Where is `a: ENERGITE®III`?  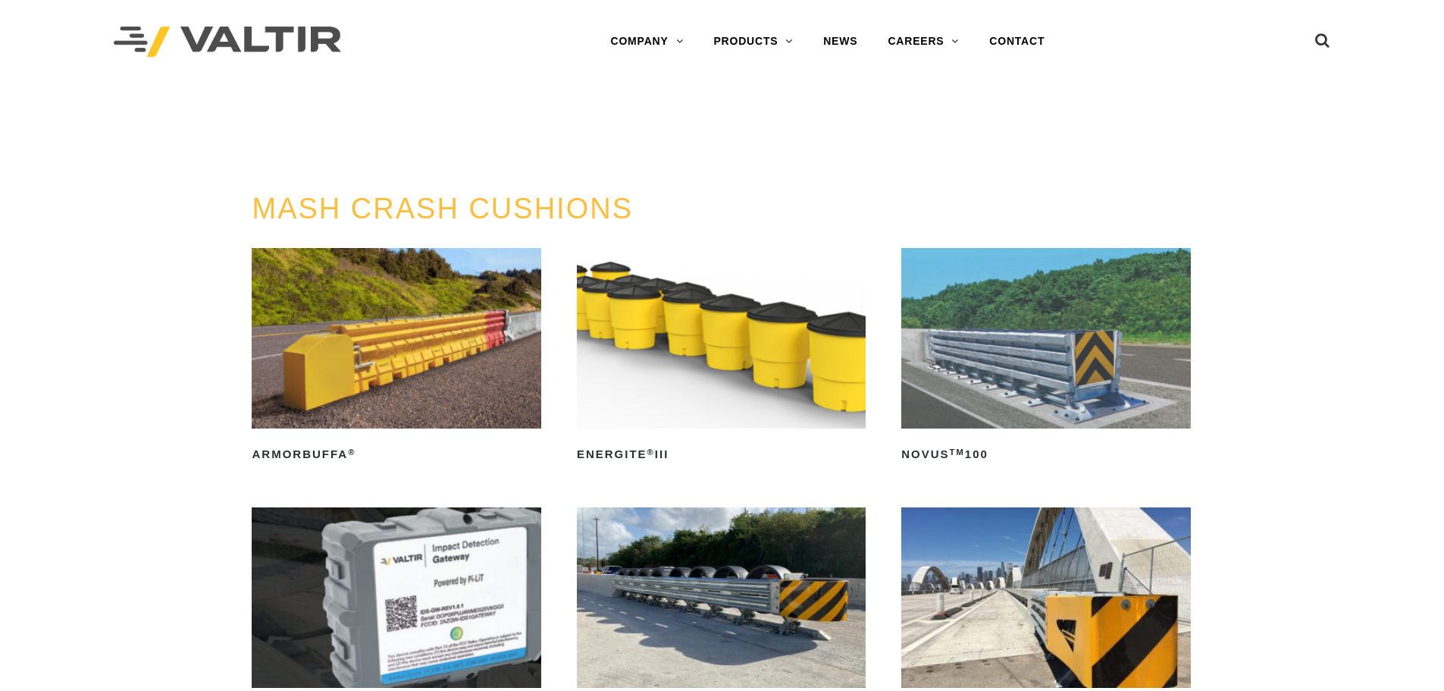
a: ENERGITE®III is located at coordinates (721, 357).